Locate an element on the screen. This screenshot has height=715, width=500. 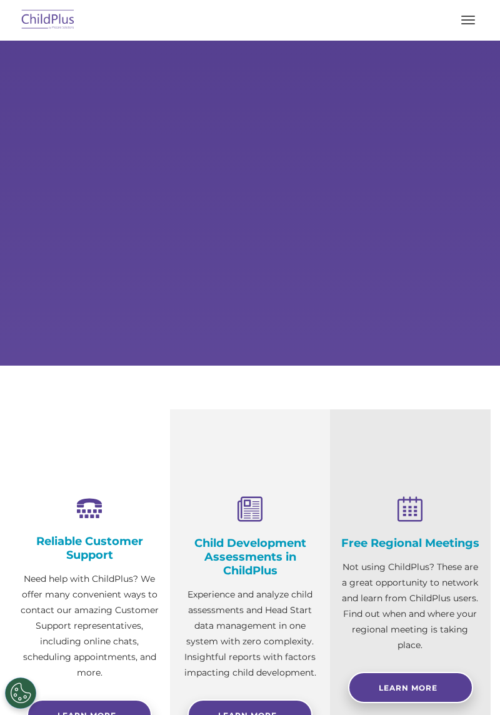
p: Not using ChildPlus? These are a great opportunity to network and learn from ChildPlus users. Fin... is located at coordinates (410, 607).